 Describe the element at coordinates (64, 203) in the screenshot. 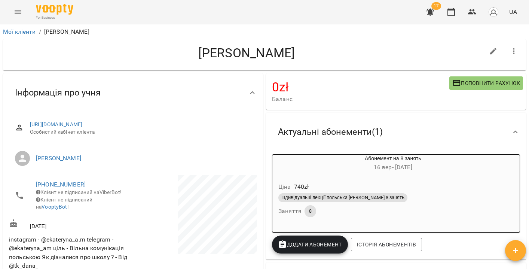

I see `span: Клієнт не підписаний на !` at that location.